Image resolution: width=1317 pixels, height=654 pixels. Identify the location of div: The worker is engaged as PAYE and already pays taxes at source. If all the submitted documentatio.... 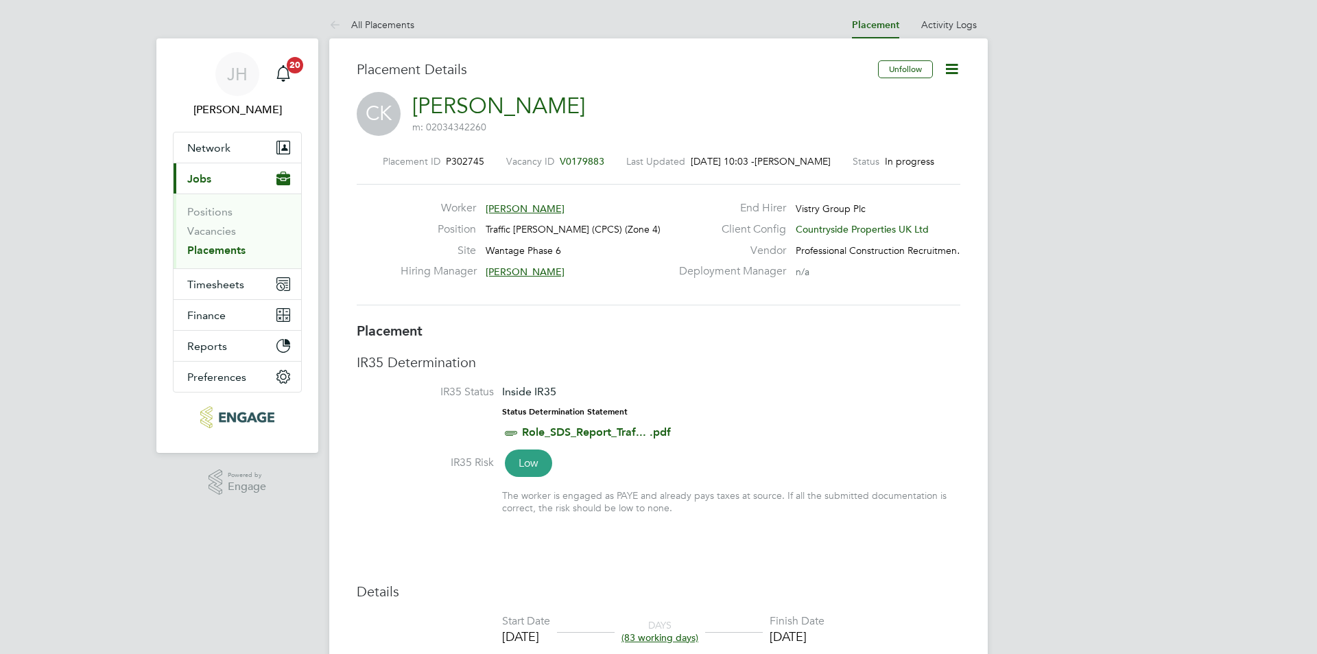
(731, 501).